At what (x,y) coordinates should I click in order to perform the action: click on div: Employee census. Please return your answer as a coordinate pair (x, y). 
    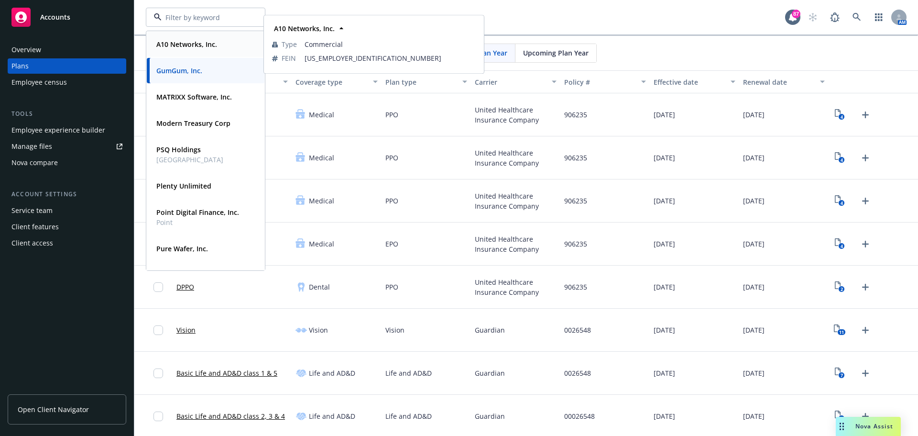
    Looking at the image, I should click on (39, 82).